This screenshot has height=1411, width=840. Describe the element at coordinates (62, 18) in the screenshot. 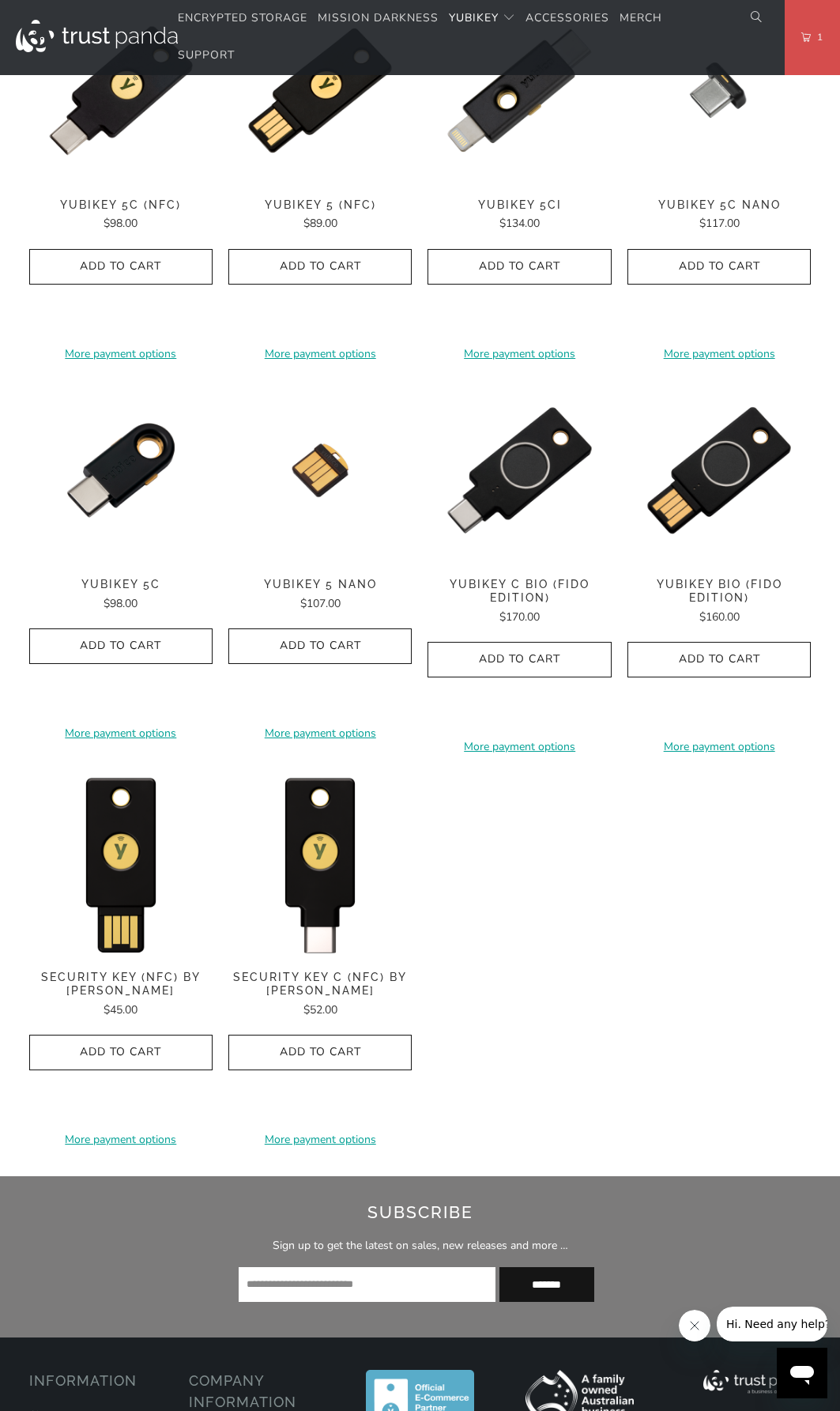

I see `span: Hi. Need any help?` at that location.